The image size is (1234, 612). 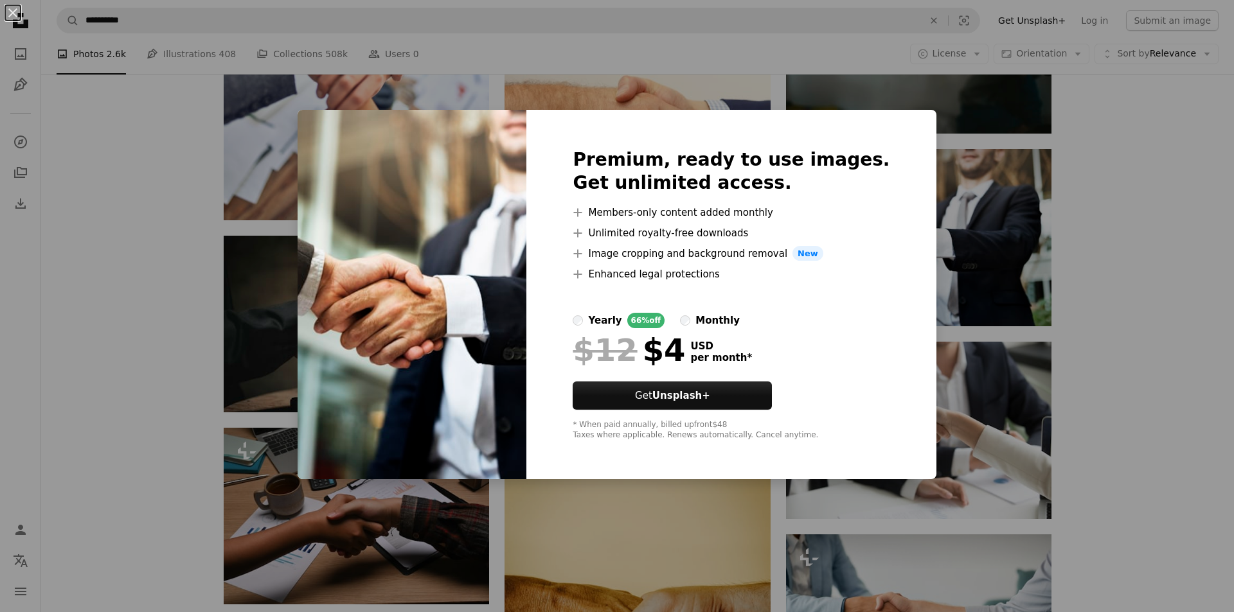 I want to click on div: yearly, so click(x=605, y=321).